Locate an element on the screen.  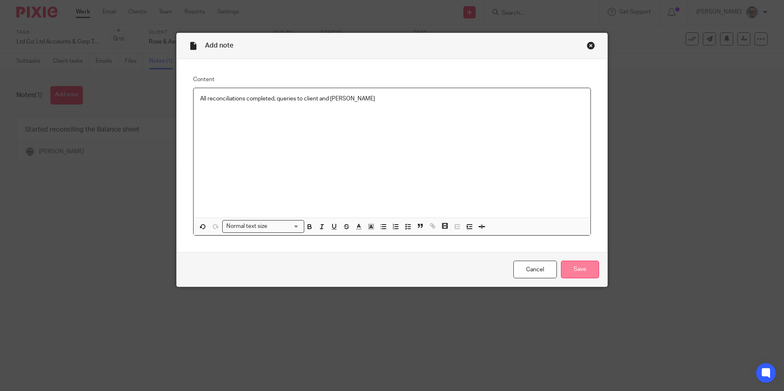
span: Normal text size is located at coordinates (246, 226).